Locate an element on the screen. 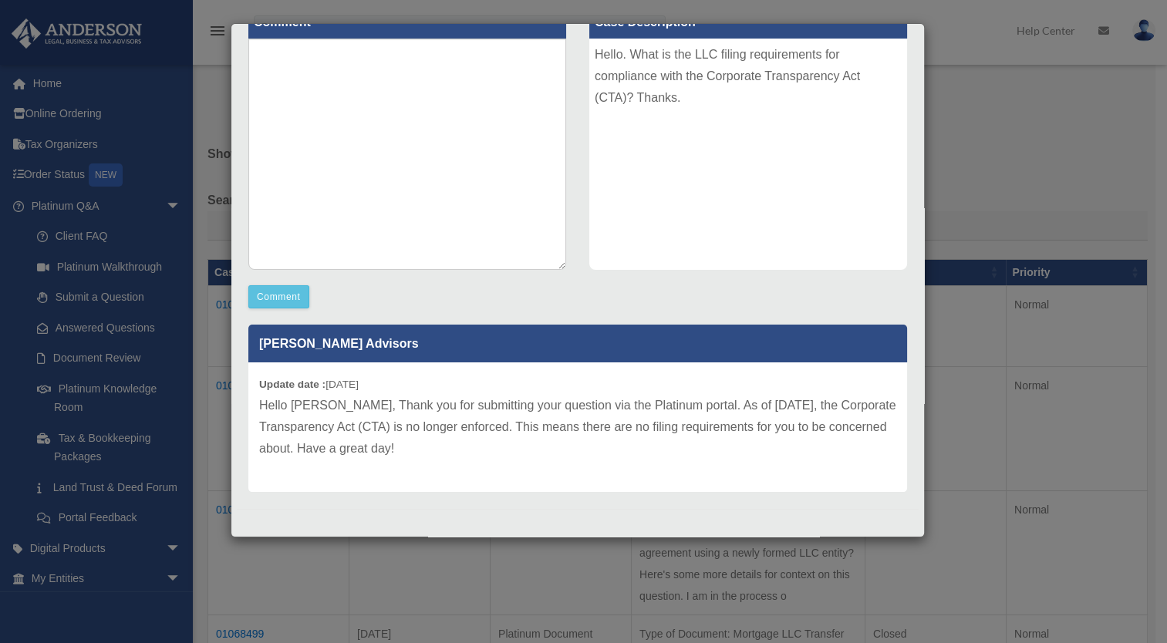  b: Update date : is located at coordinates (292, 384).